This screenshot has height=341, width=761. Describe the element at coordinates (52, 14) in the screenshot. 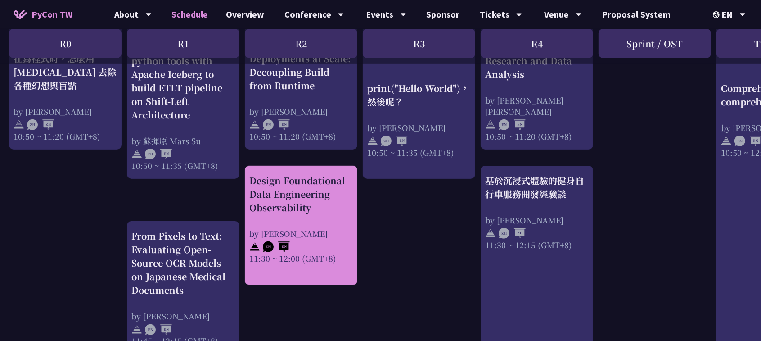

I see `span: PyCon TW` at that location.